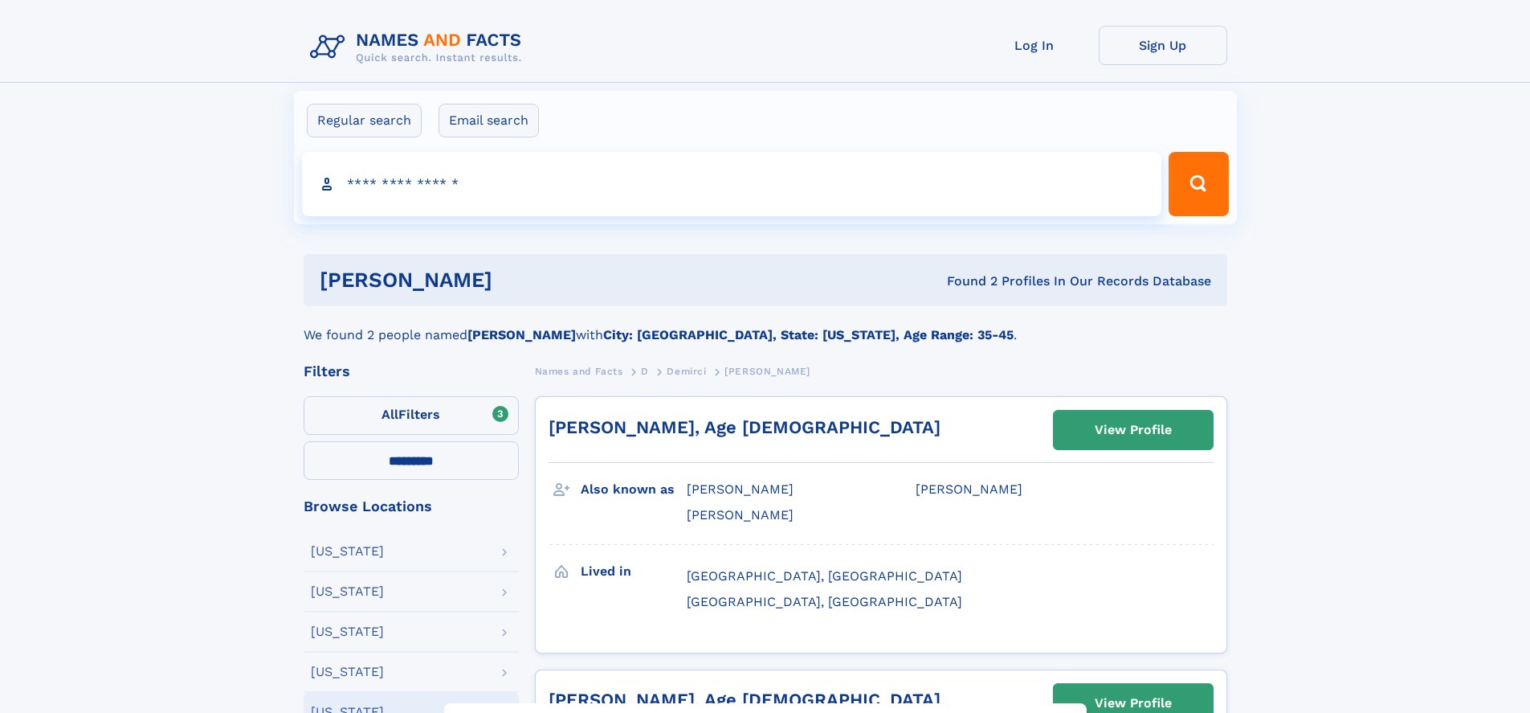  I want to click on a: Names and Facts, so click(579, 370).